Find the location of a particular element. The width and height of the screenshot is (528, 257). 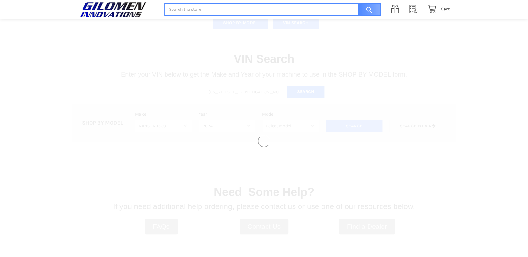

a: GILOMEN INNOVATIONS is located at coordinates (118, 10).